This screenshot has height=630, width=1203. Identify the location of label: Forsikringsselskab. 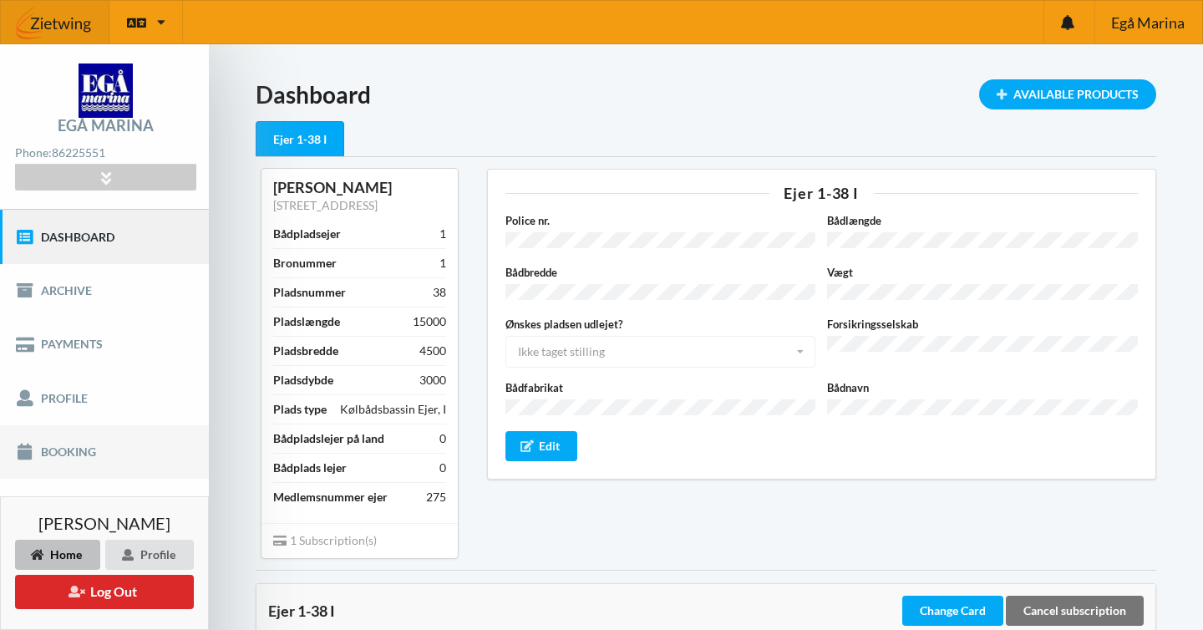
(983, 324).